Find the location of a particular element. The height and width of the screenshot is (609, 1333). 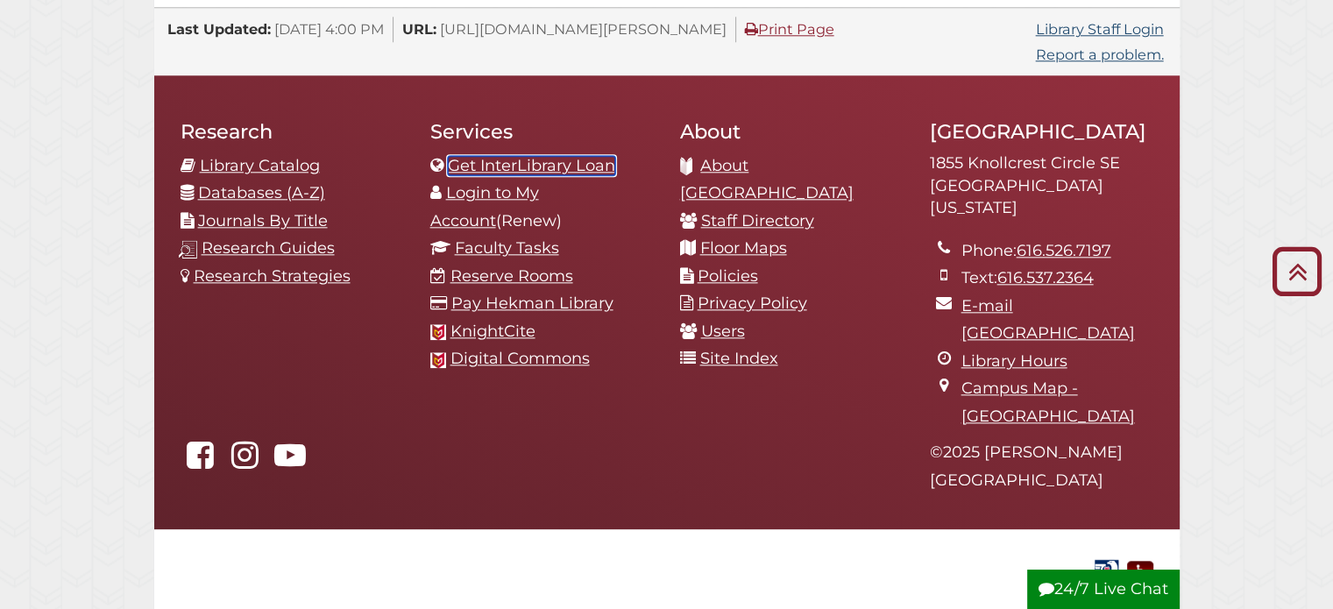

a: Journals By Title is located at coordinates (263, 221).